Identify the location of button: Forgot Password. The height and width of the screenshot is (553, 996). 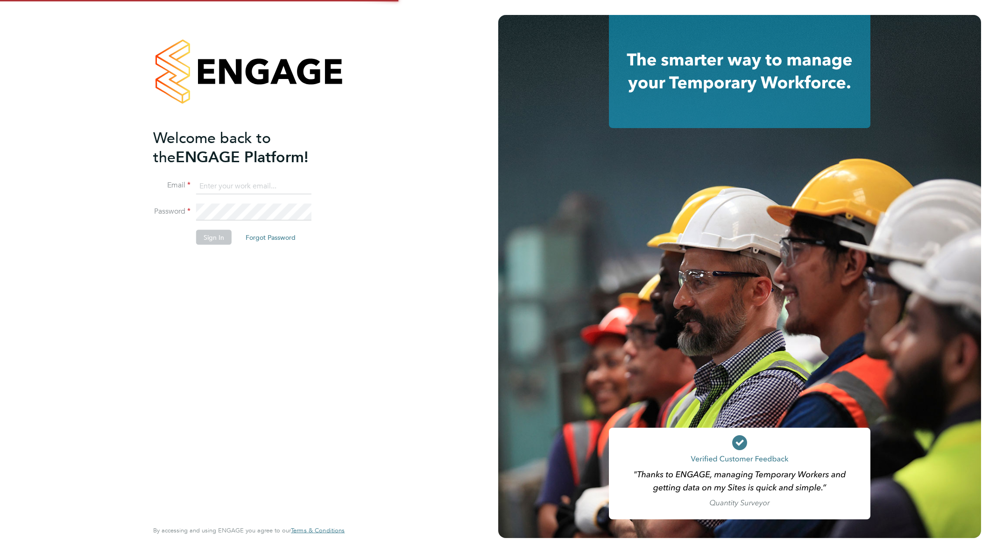
(270, 237).